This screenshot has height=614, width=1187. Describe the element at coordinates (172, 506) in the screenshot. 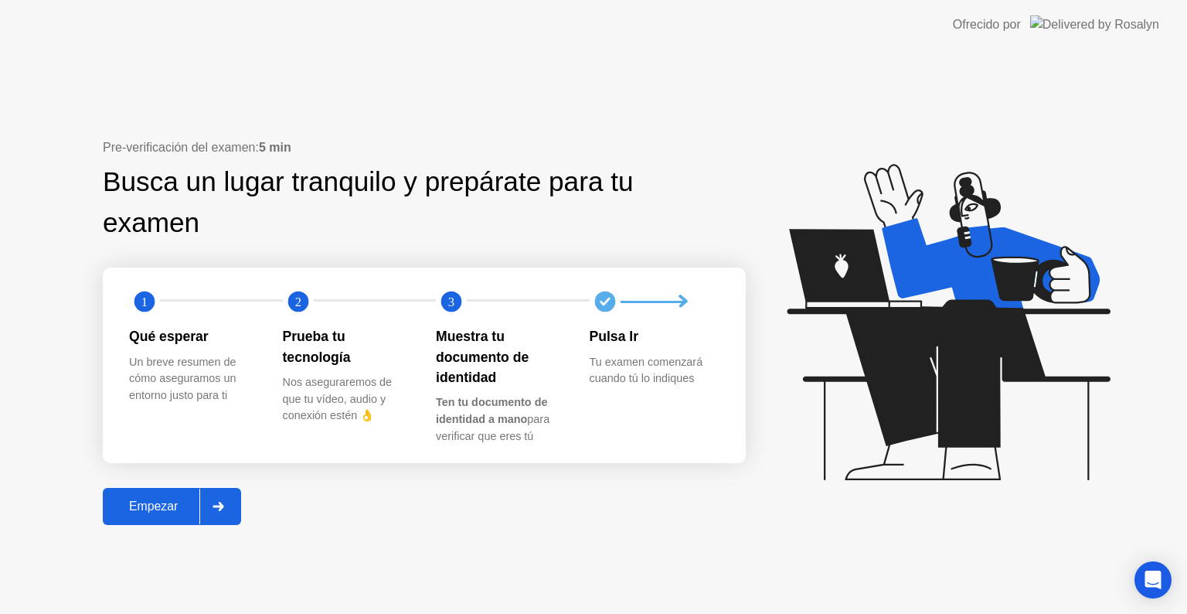

I see `button: Empezar` at that location.